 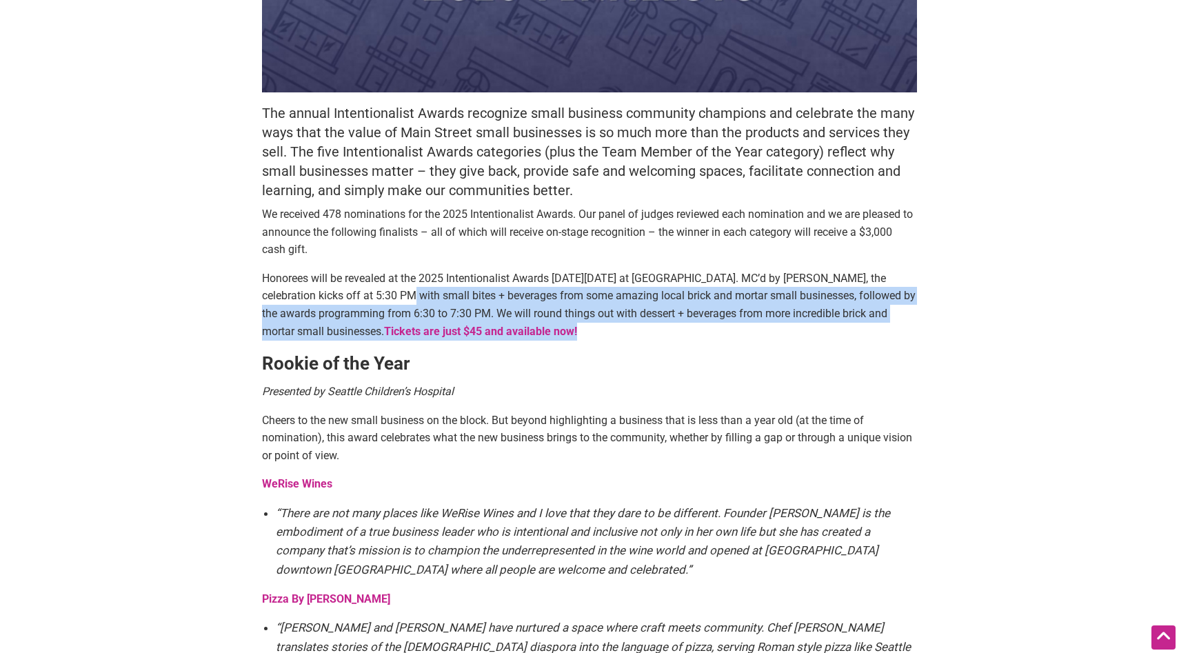 I want to click on em: Presented by Seattle Children’s Hospital, so click(x=358, y=391).